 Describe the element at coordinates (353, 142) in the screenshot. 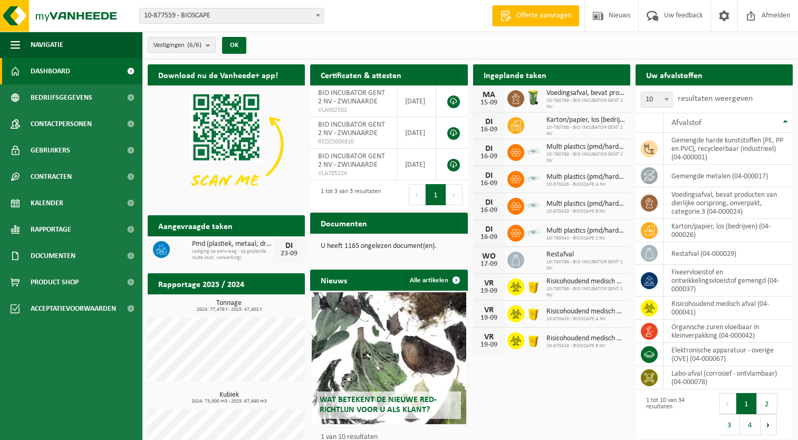

I see `span: RED25006810` at that location.